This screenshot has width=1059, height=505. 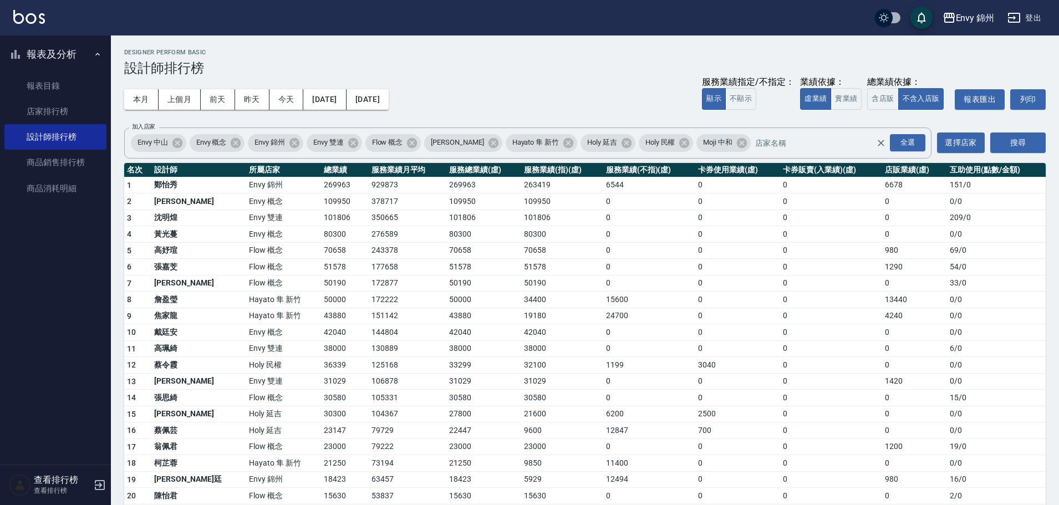 I want to click on td: 104367, so click(x=408, y=414).